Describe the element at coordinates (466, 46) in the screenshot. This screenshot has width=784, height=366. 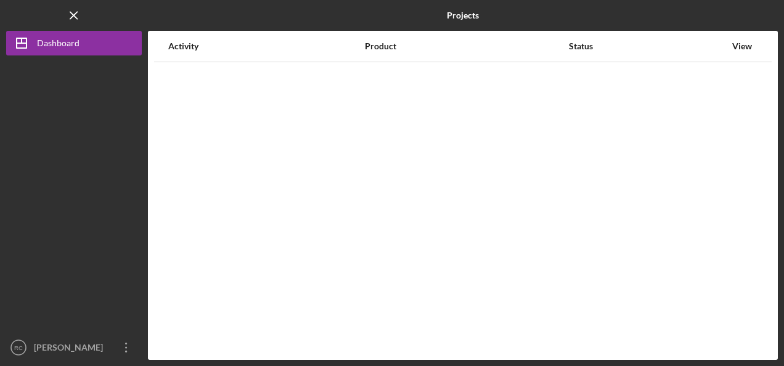
I see `div: Product` at that location.